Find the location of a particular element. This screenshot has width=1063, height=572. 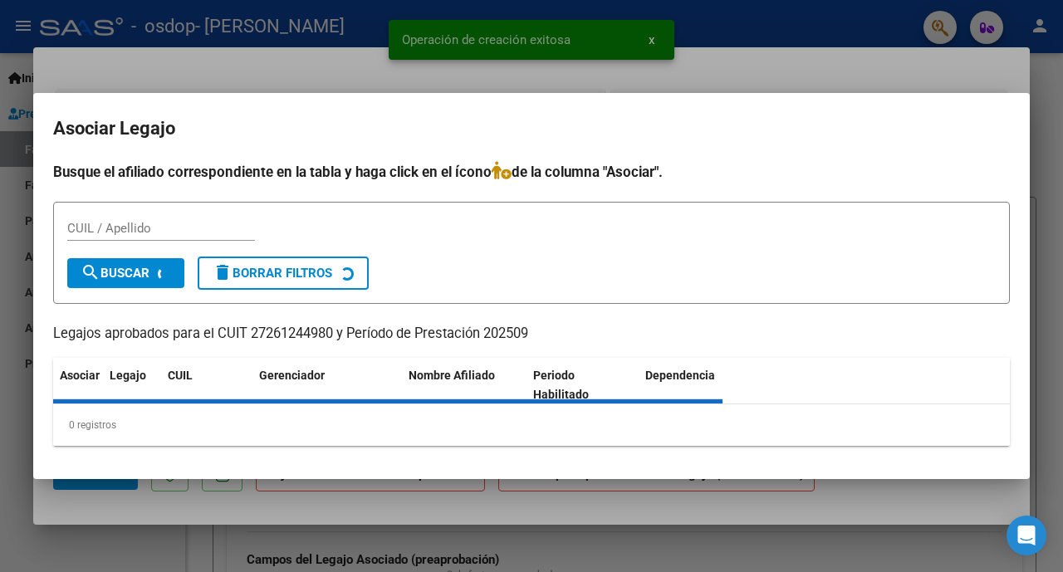

datatable-header-cell: Nombre Afiliado is located at coordinates (464, 385).